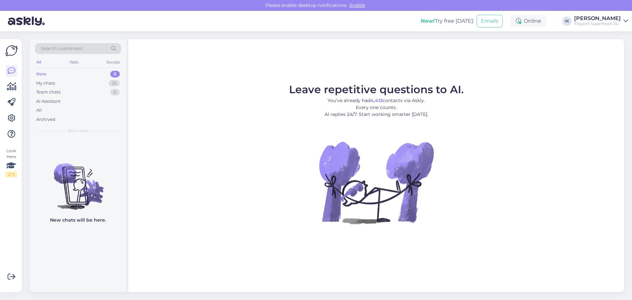 This screenshot has width=632, height=300. What do you see at coordinates (490, 21) in the screenshot?
I see `button: Emails` at bounding box center [490, 21].